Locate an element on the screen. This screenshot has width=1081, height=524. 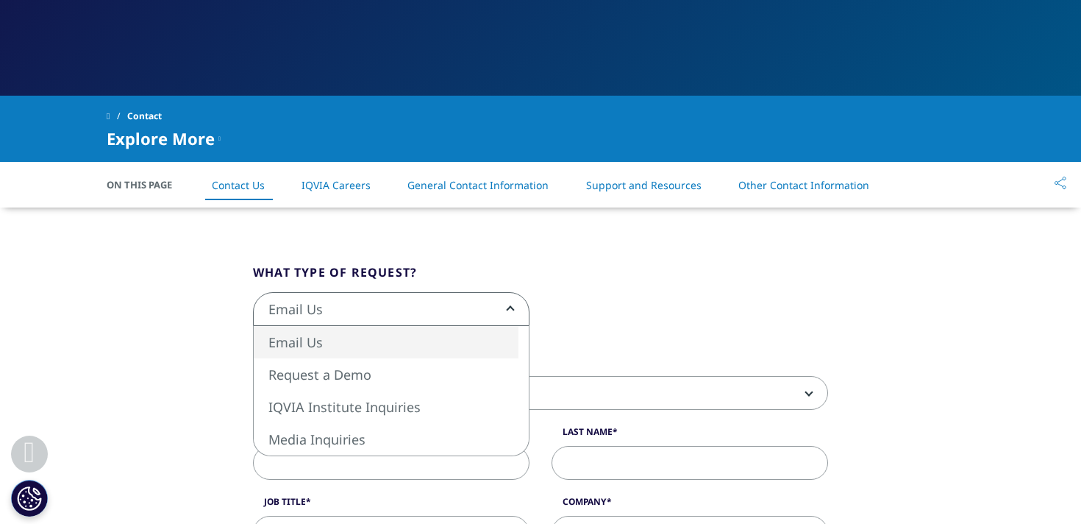
span: On This Page is located at coordinates (147, 185).